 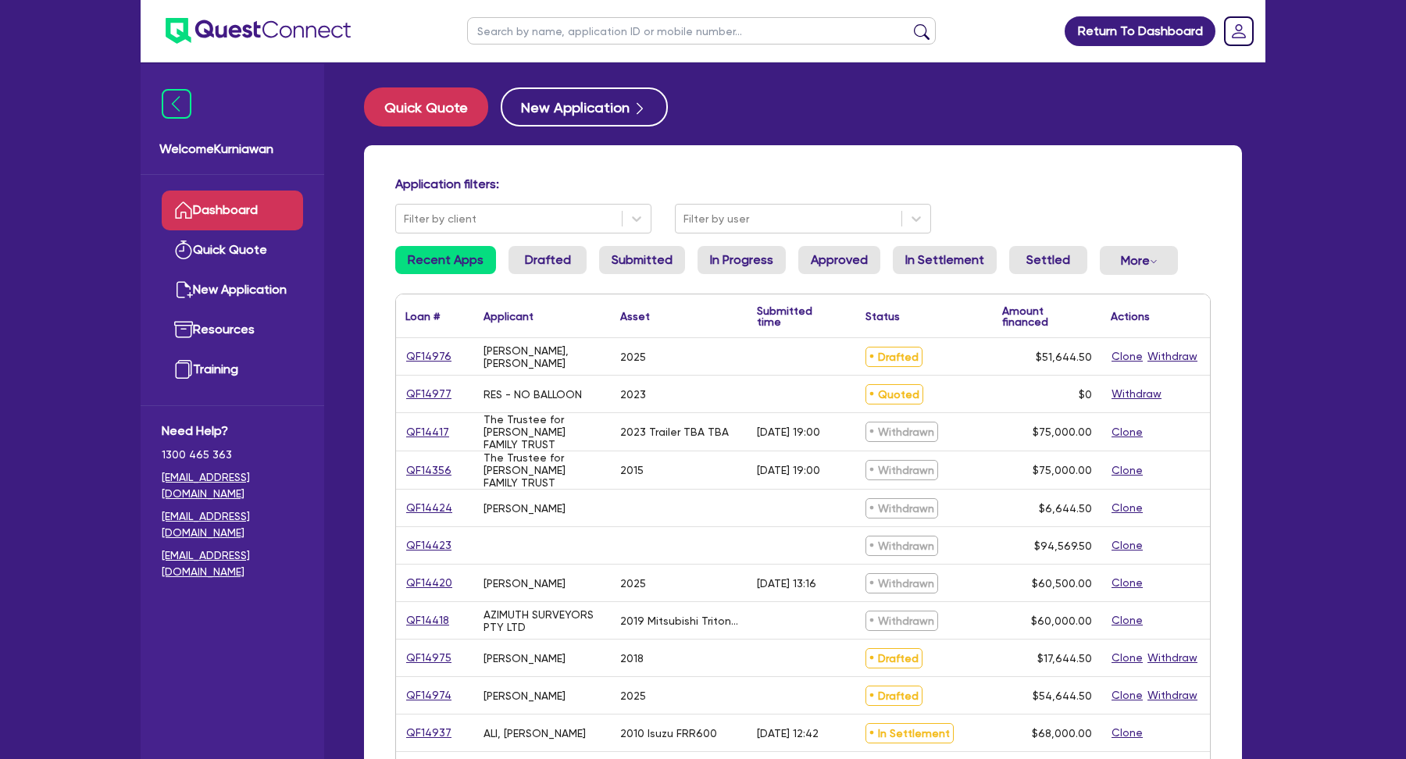 What do you see at coordinates (258, 30) in the screenshot?
I see `img: quest-connect-logo-blue` at bounding box center [258, 30].